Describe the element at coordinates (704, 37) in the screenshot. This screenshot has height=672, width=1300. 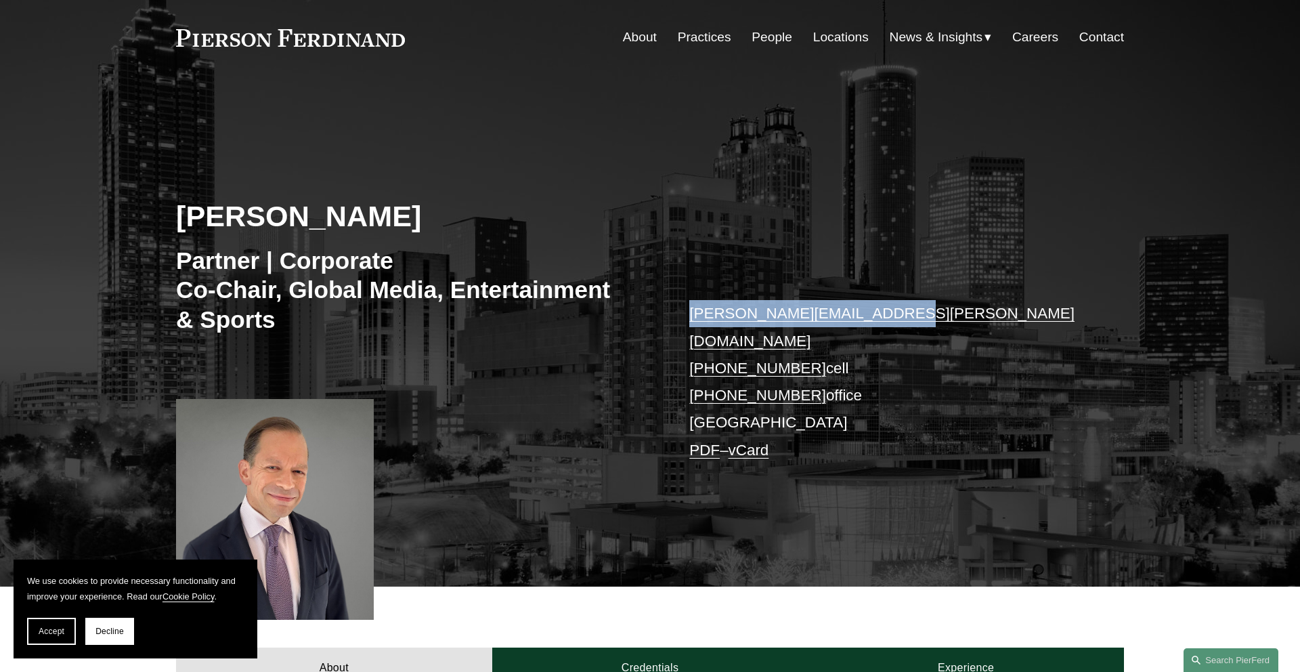
I see `a: Practices` at that location.